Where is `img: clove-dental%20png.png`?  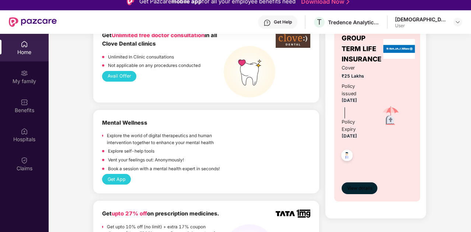
img: clove-dental%20png.png is located at coordinates (293, 39).